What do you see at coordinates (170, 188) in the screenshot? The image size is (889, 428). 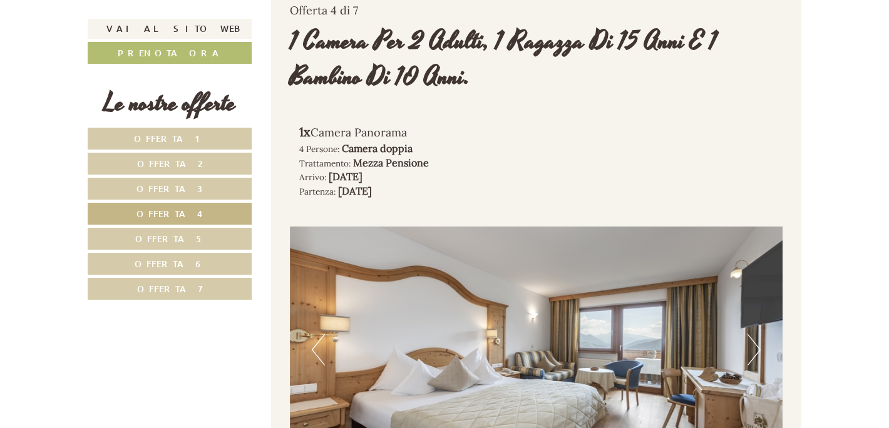 I see `span: Offerta 3` at bounding box center [170, 188].